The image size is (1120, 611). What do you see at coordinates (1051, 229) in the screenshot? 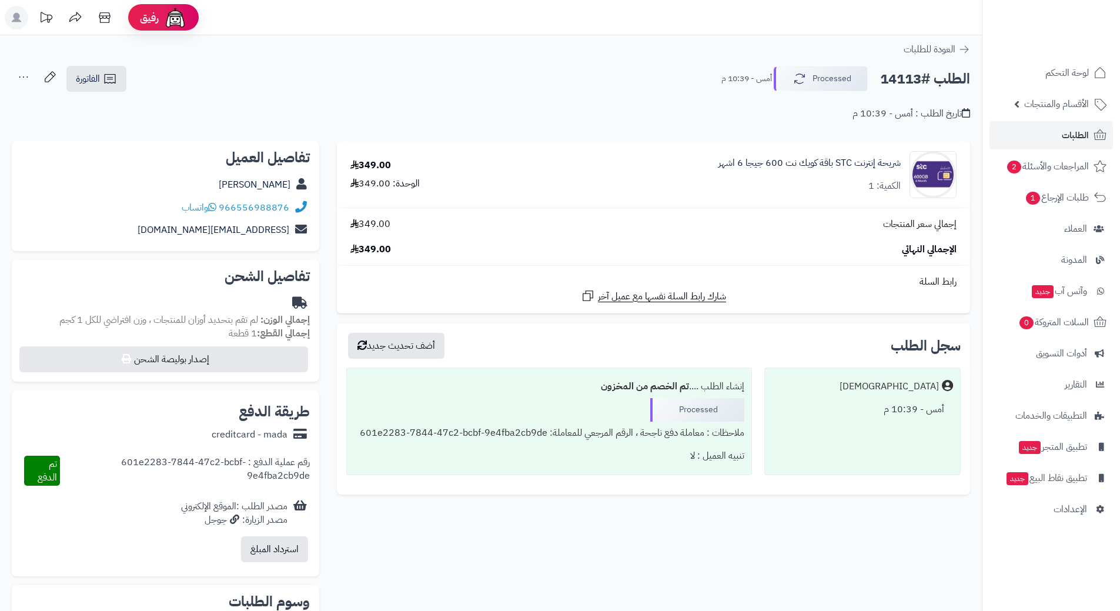
I see `a: العملاء` at bounding box center [1051, 229].